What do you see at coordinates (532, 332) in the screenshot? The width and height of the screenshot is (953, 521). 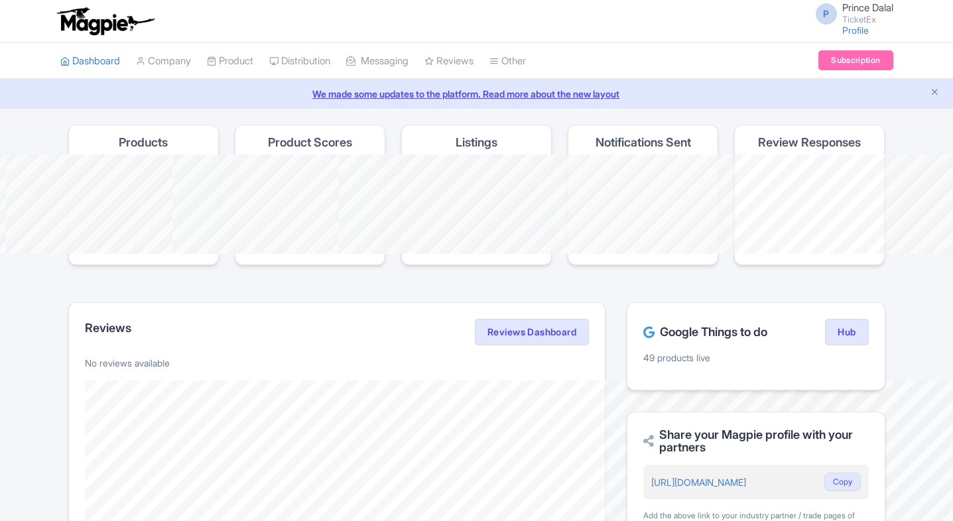 I see `a: Reviews Dashboard` at bounding box center [532, 332].